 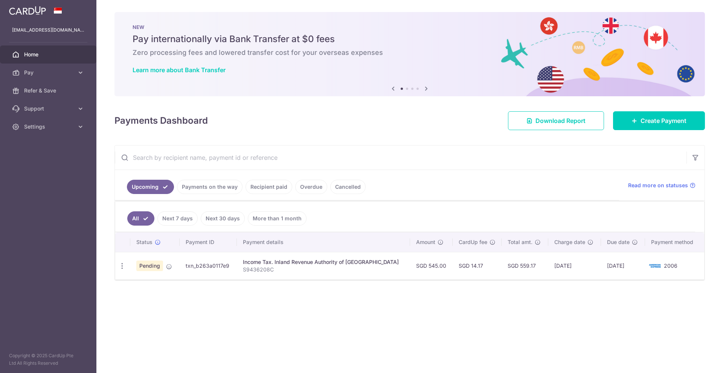 I want to click on img: Bank Card, so click(x=655, y=266).